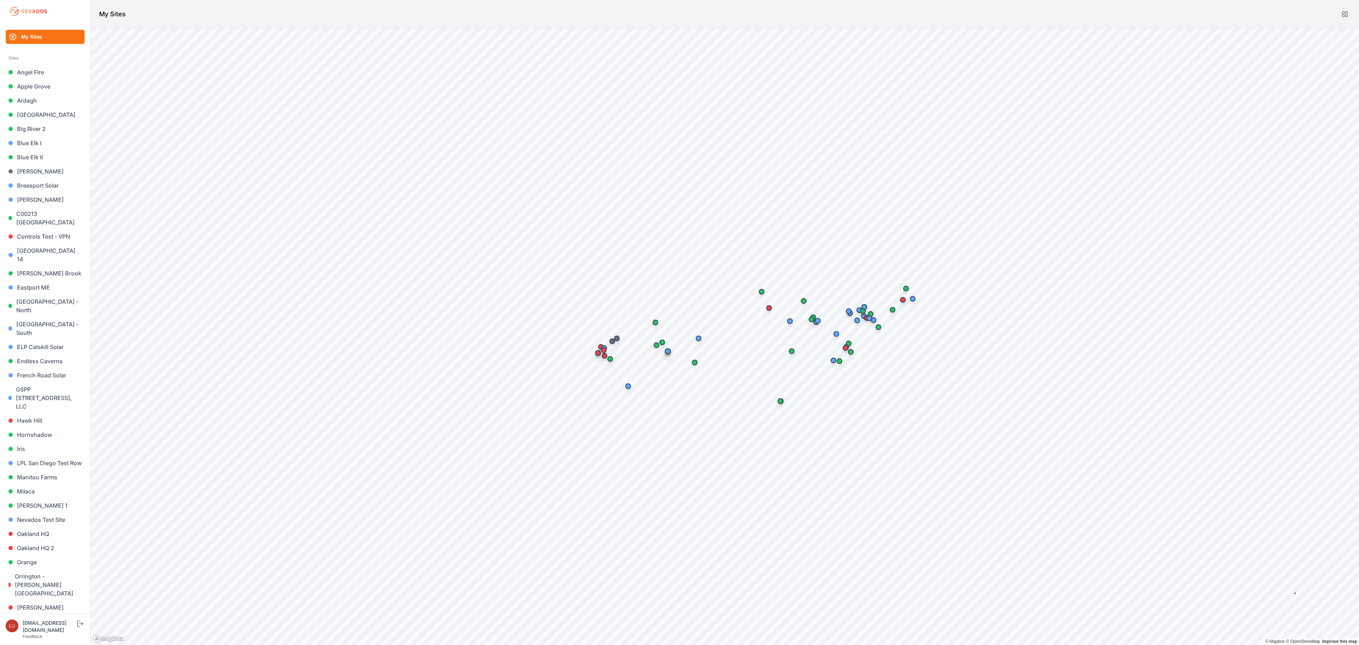  What do you see at coordinates (45, 72) in the screenshot?
I see `a: Angel Fire` at bounding box center [45, 72].